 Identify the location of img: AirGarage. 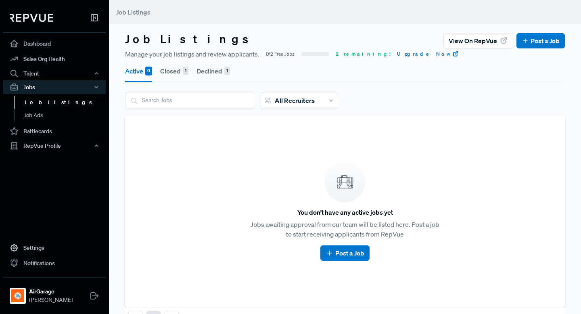
(18, 296).